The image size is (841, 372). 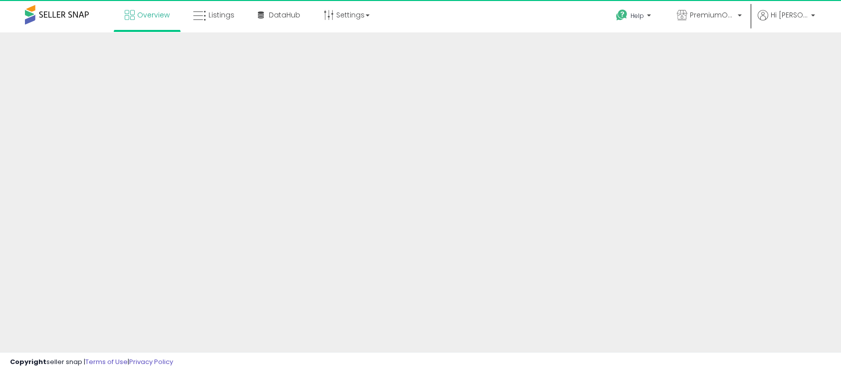 I want to click on span: DataHub, so click(x=284, y=15).